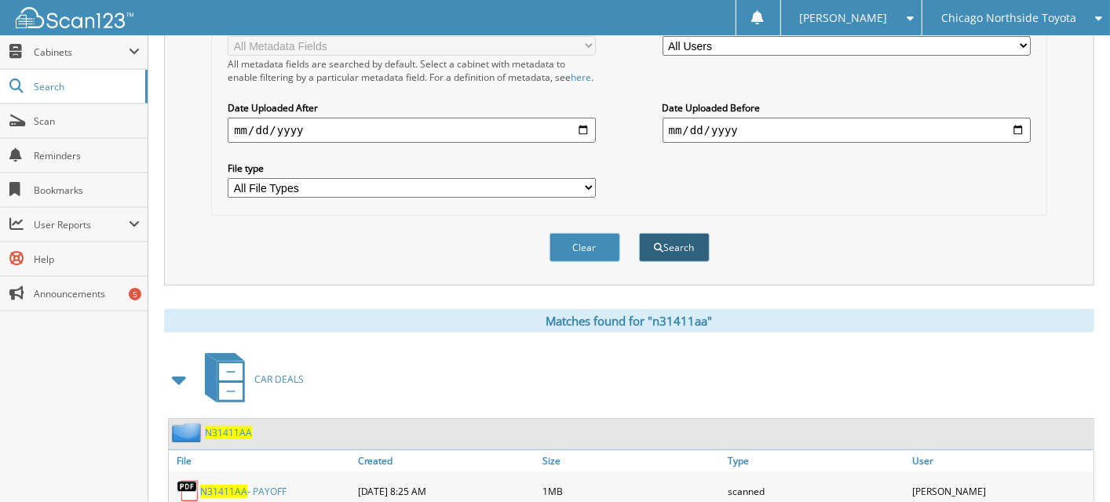  I want to click on img: scan123-logo-white.svg, so click(75, 17).